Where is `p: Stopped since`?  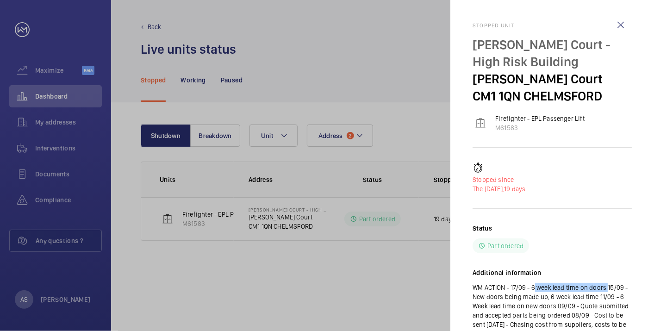 p: Stopped since is located at coordinates (552, 180).